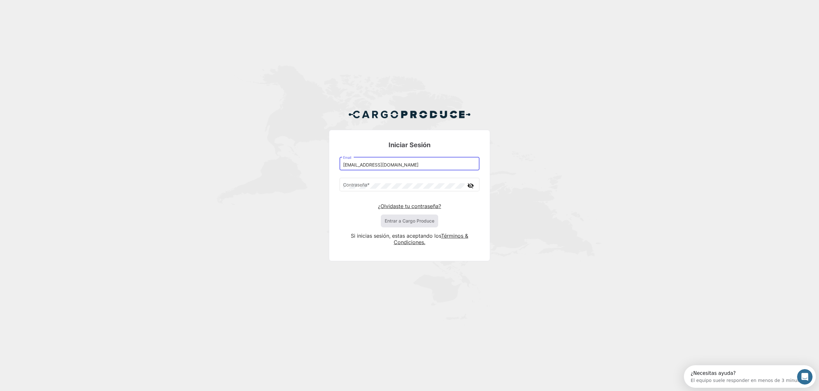 This screenshot has width=819, height=391. Describe the element at coordinates (409, 114) in the screenshot. I see `img: Cargo Produce Logo` at that location.